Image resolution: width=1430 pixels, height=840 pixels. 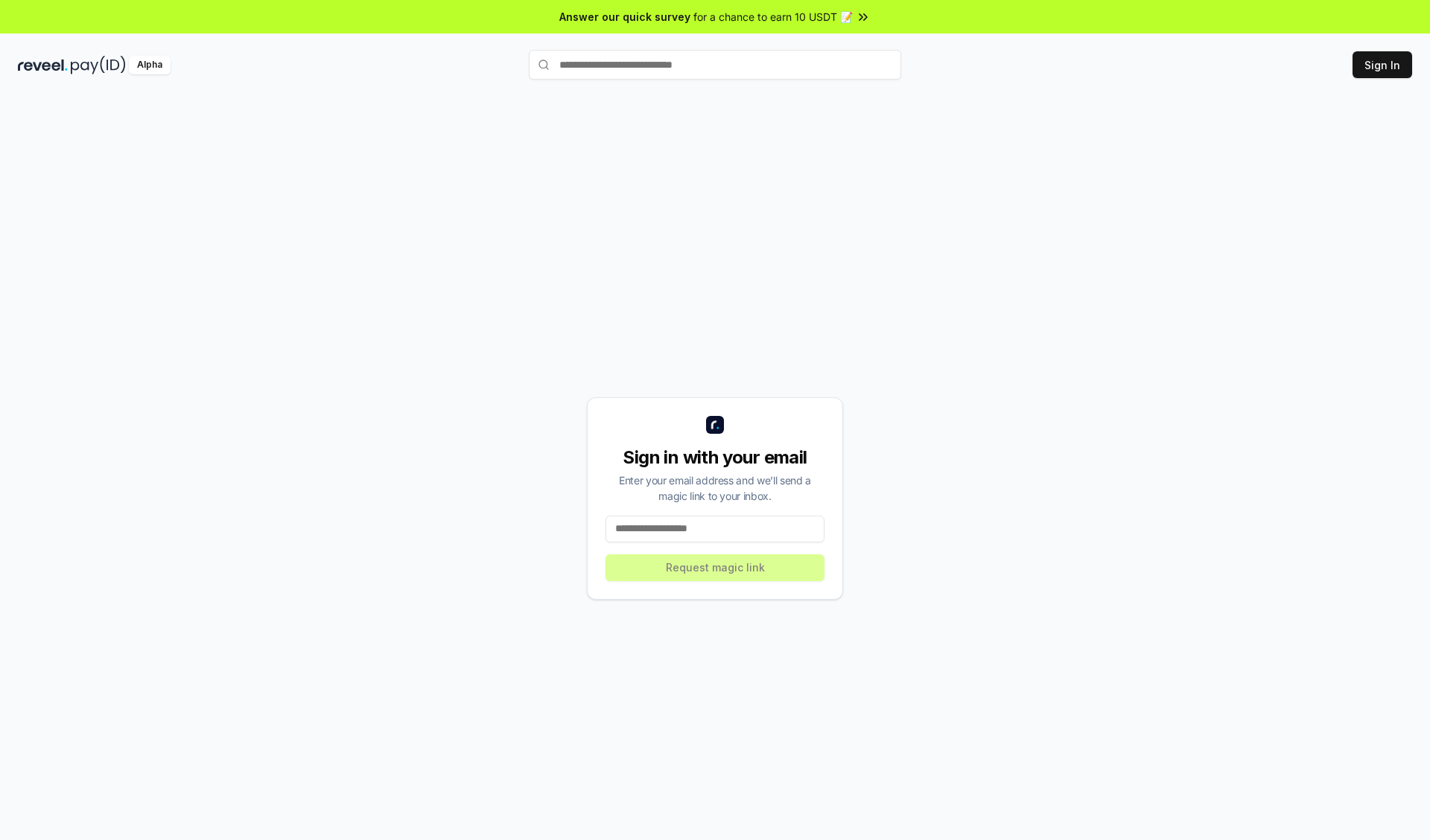 I want to click on button: Sign In, so click(x=1382, y=65).